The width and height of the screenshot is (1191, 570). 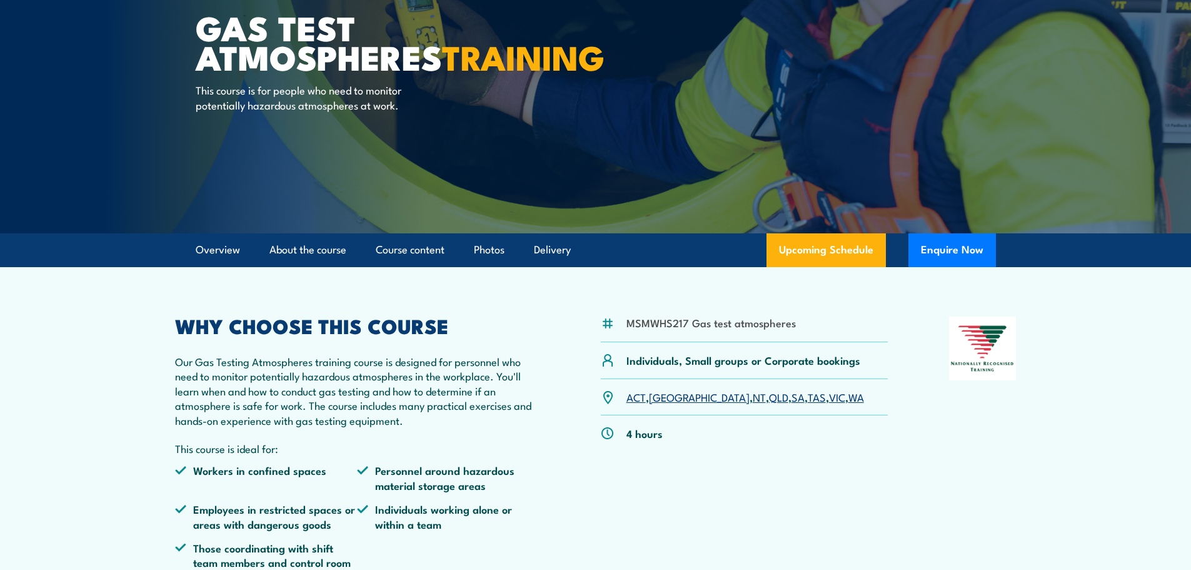 I want to click on a: QLD, so click(x=779, y=397).